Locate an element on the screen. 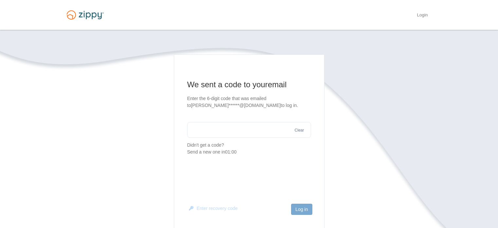 This screenshot has height=228, width=498. img: Logo is located at coordinates (85, 15).